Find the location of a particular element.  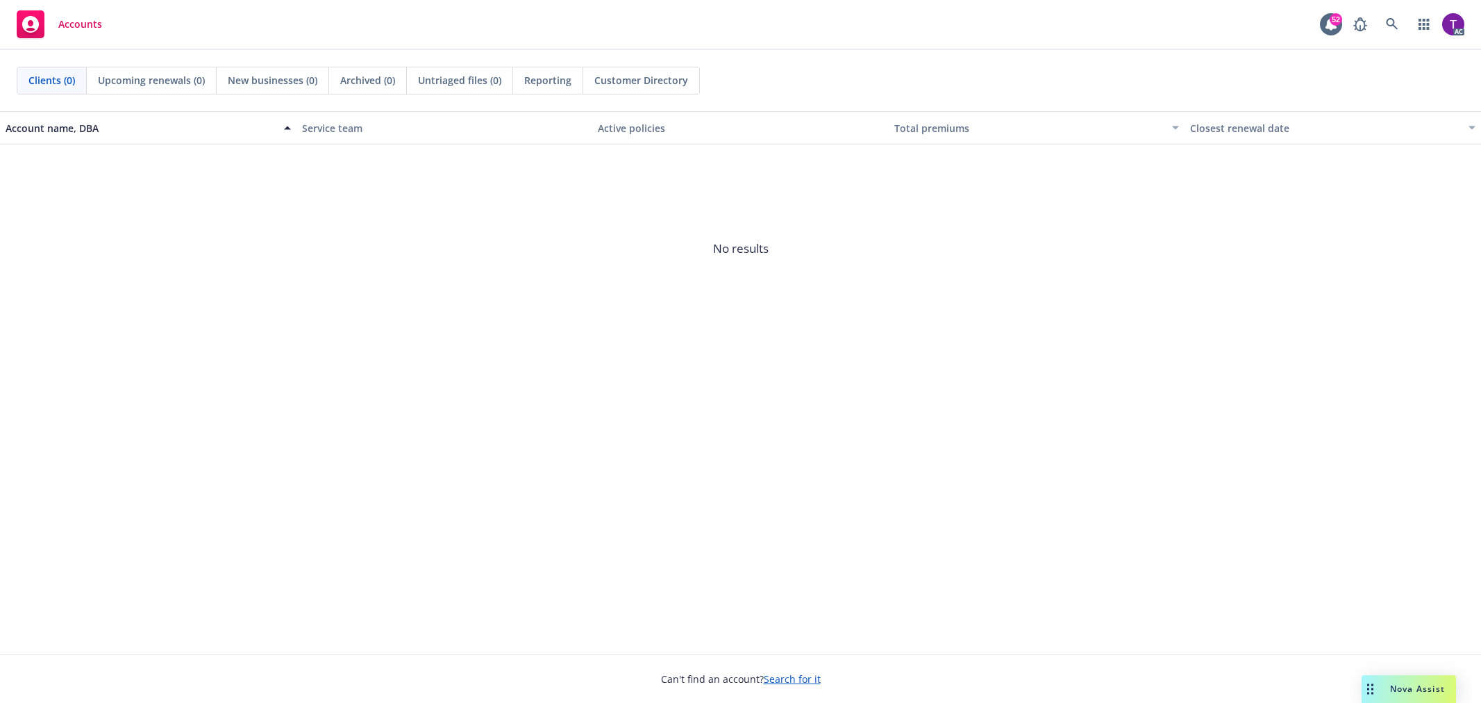

a: Search is located at coordinates (1392, 24).